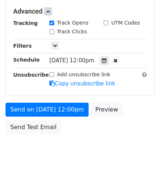 This screenshot has width=160, height=194. I want to click on label: Track Clicks, so click(72, 32).